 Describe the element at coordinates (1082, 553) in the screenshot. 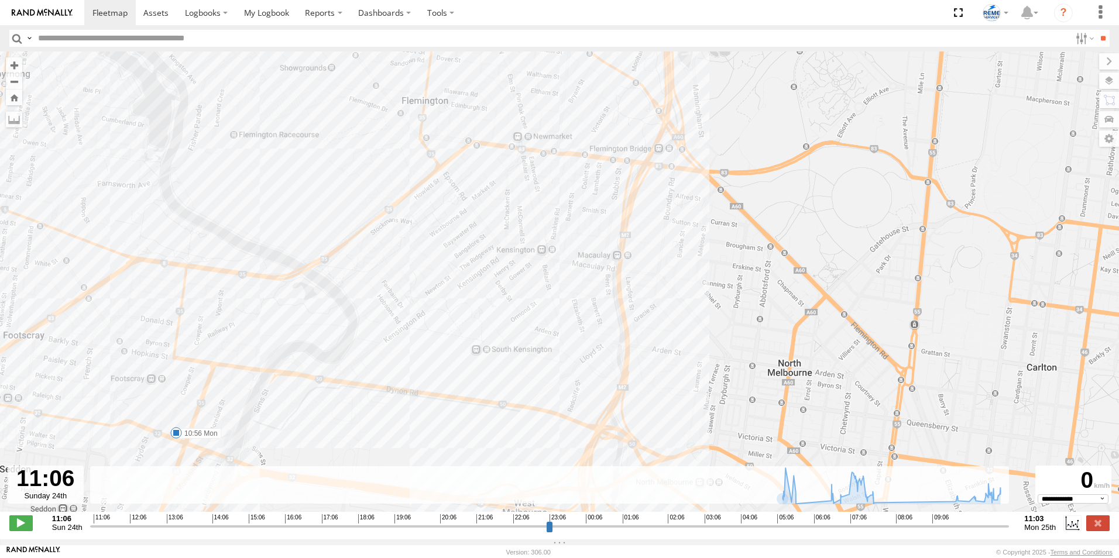

I see `a: Terms and Conditions` at that location.